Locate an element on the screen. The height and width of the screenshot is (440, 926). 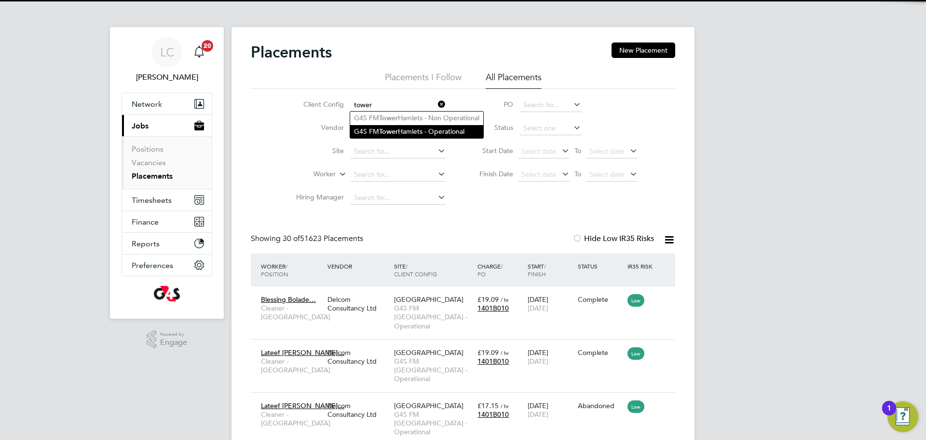
h2: Placements is located at coordinates (291, 52).